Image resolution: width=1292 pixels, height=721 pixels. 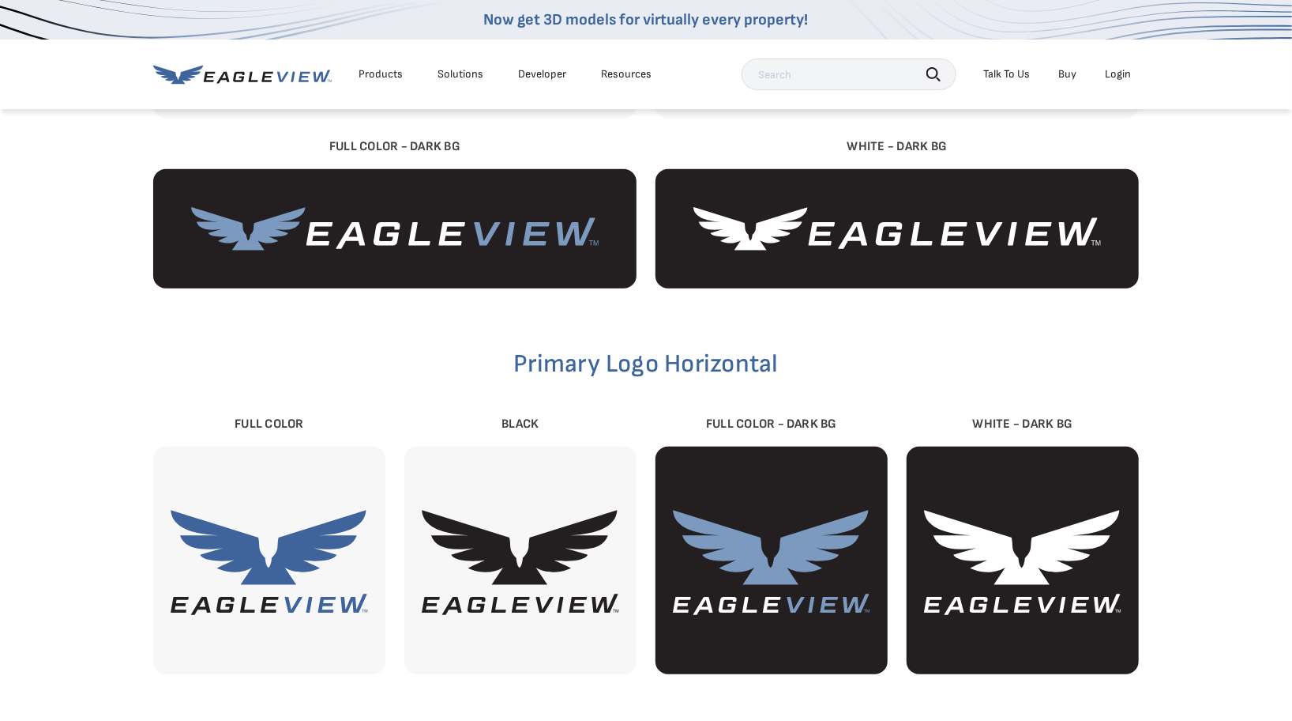 I want to click on img: EagleView-White-Vertical.svg, so click(x=1023, y=560).